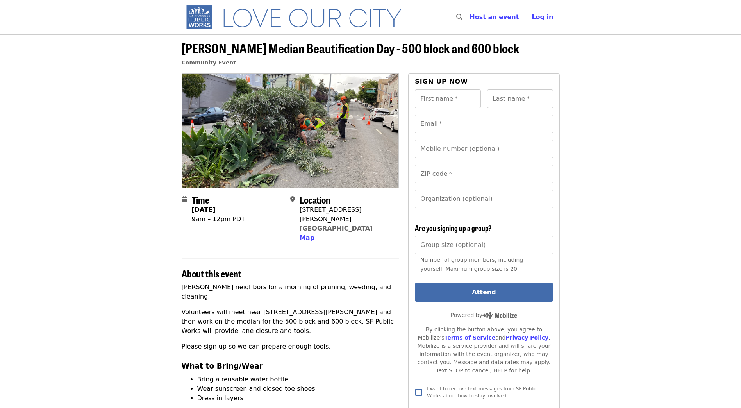 This screenshot has width=741, height=408. What do you see at coordinates (484, 199) in the screenshot?
I see `input: Organization (optional)` at bounding box center [484, 199].